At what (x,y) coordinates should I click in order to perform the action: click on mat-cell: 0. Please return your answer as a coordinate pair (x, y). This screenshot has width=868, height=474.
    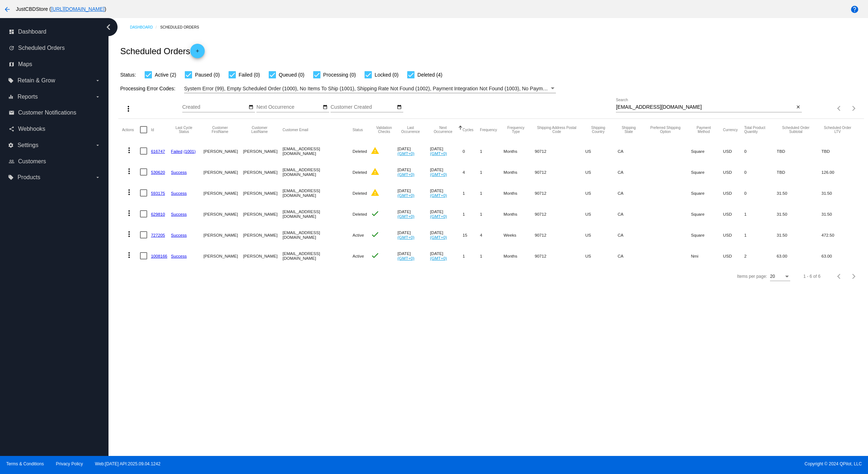
    Looking at the image, I should click on (761, 193).